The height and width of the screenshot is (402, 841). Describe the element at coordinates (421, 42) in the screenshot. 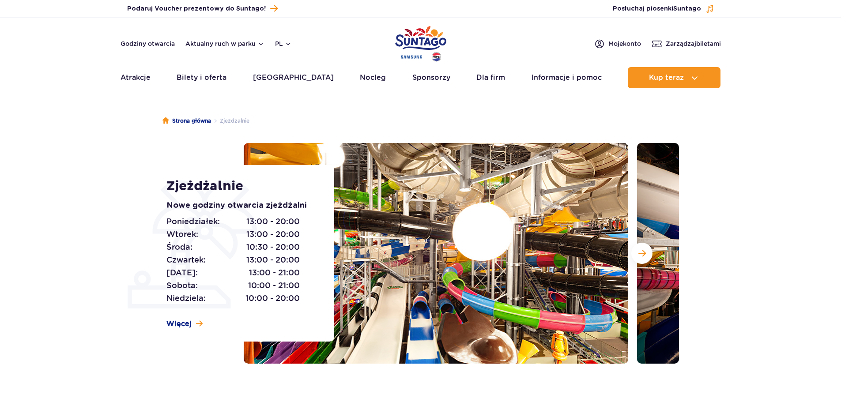

I see `a: Park of Poland` at that location.